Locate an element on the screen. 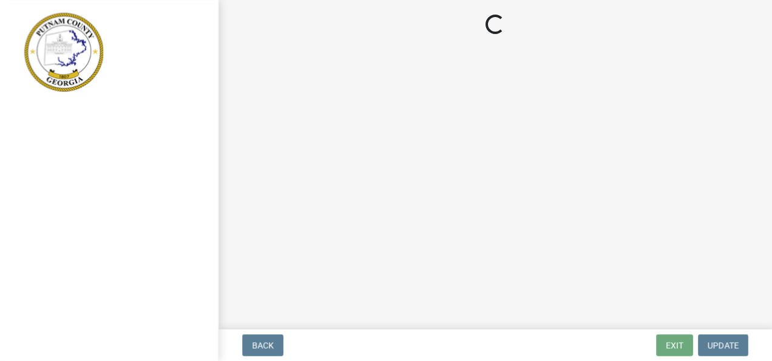 This screenshot has width=772, height=361. button: Update is located at coordinates (723, 345).